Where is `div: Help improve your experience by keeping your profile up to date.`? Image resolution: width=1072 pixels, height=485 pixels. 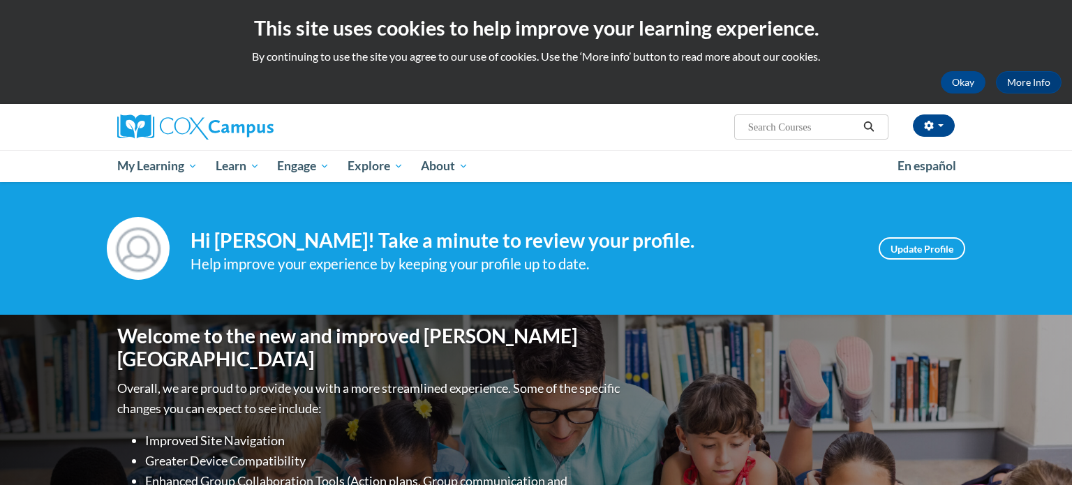 div: Help improve your experience by keeping your profile up to date. is located at coordinates (524, 264).